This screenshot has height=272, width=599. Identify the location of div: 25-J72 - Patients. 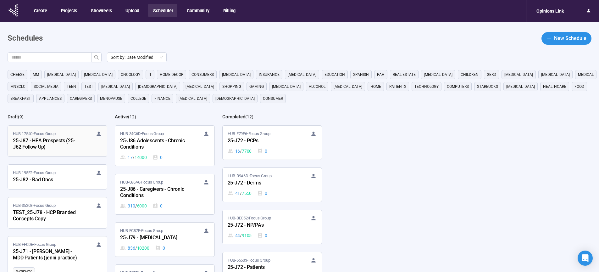
(262, 267).